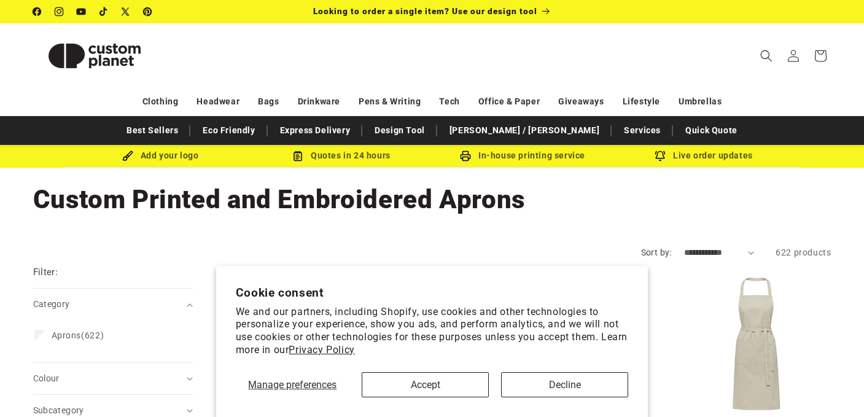 The image size is (864, 417). What do you see at coordinates (46, 378) in the screenshot?
I see `span: Colour` at bounding box center [46, 378].